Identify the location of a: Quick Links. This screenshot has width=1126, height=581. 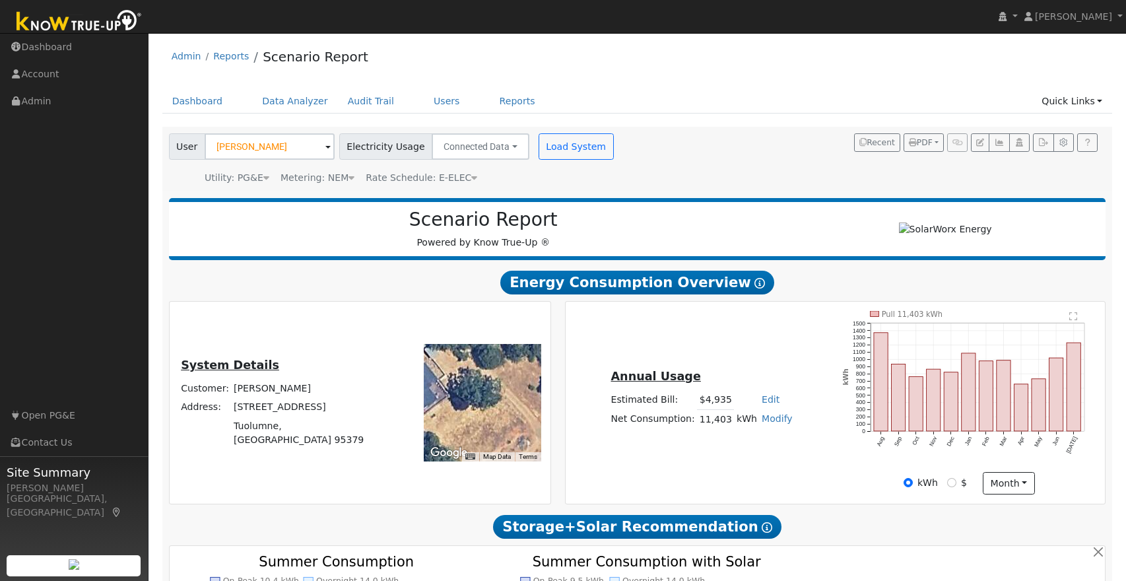
(1071, 101).